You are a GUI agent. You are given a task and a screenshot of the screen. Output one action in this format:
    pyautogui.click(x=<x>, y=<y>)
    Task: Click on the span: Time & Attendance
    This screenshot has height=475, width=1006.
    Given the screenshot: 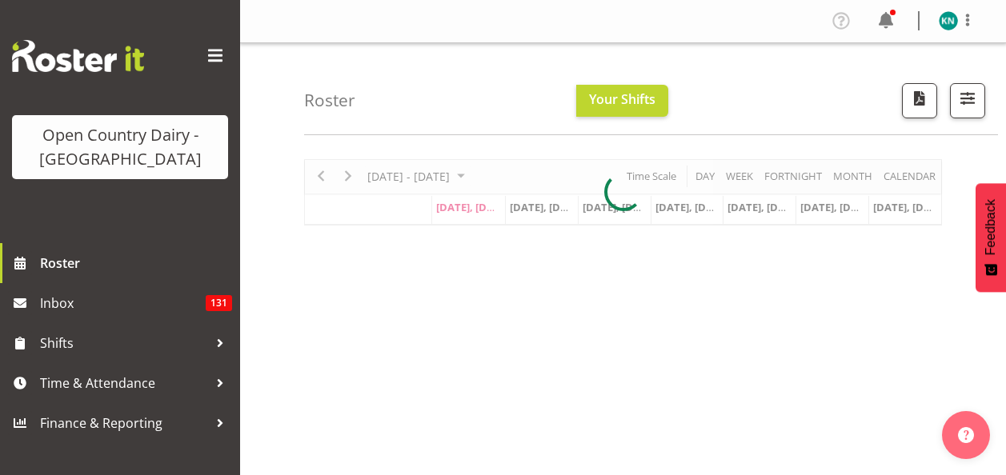 What is the action you would take?
    pyautogui.click(x=124, y=383)
    